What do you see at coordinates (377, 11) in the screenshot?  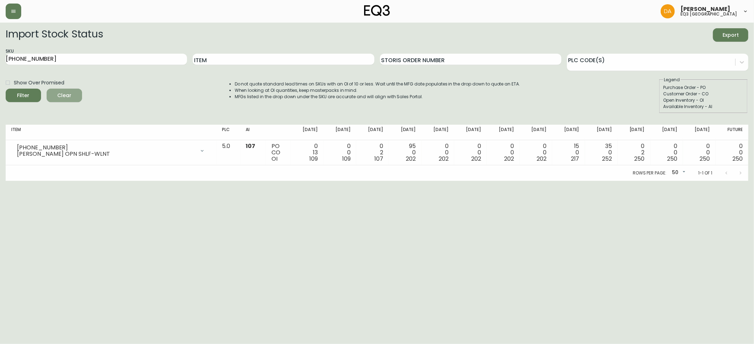 I see `img: logo` at bounding box center [377, 11].